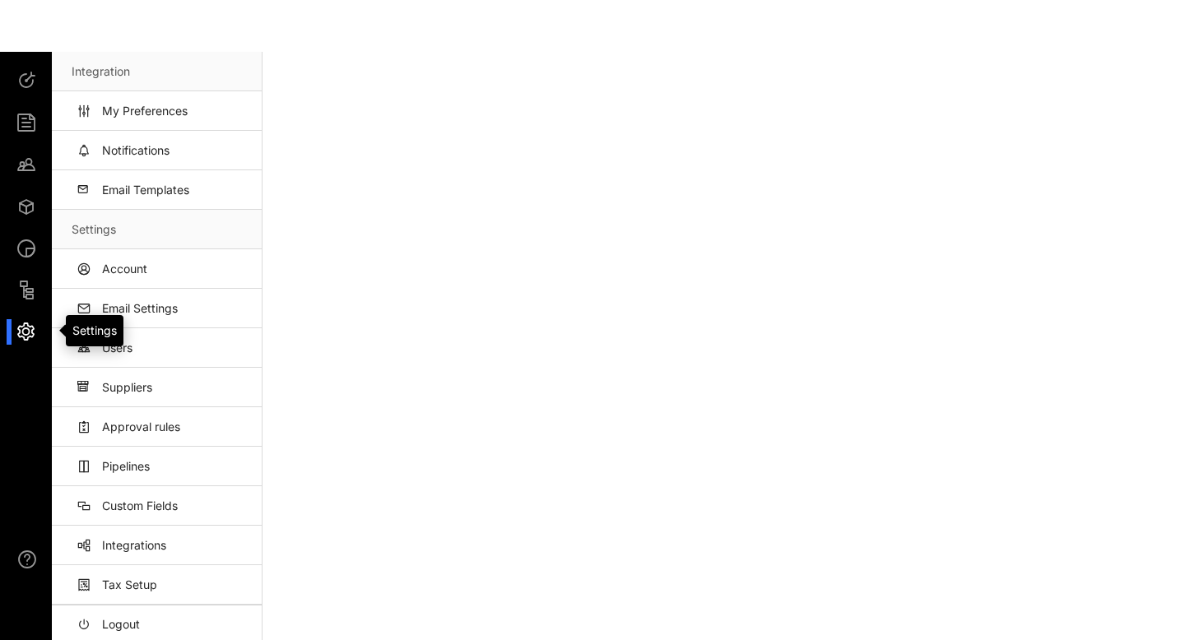  Describe the element at coordinates (160, 506) in the screenshot. I see `a: Custom Fields` at that location.